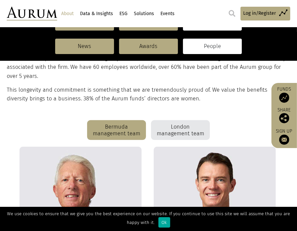 The height and width of the screenshot is (231, 297). I want to click on div: London management team, so click(180, 130).